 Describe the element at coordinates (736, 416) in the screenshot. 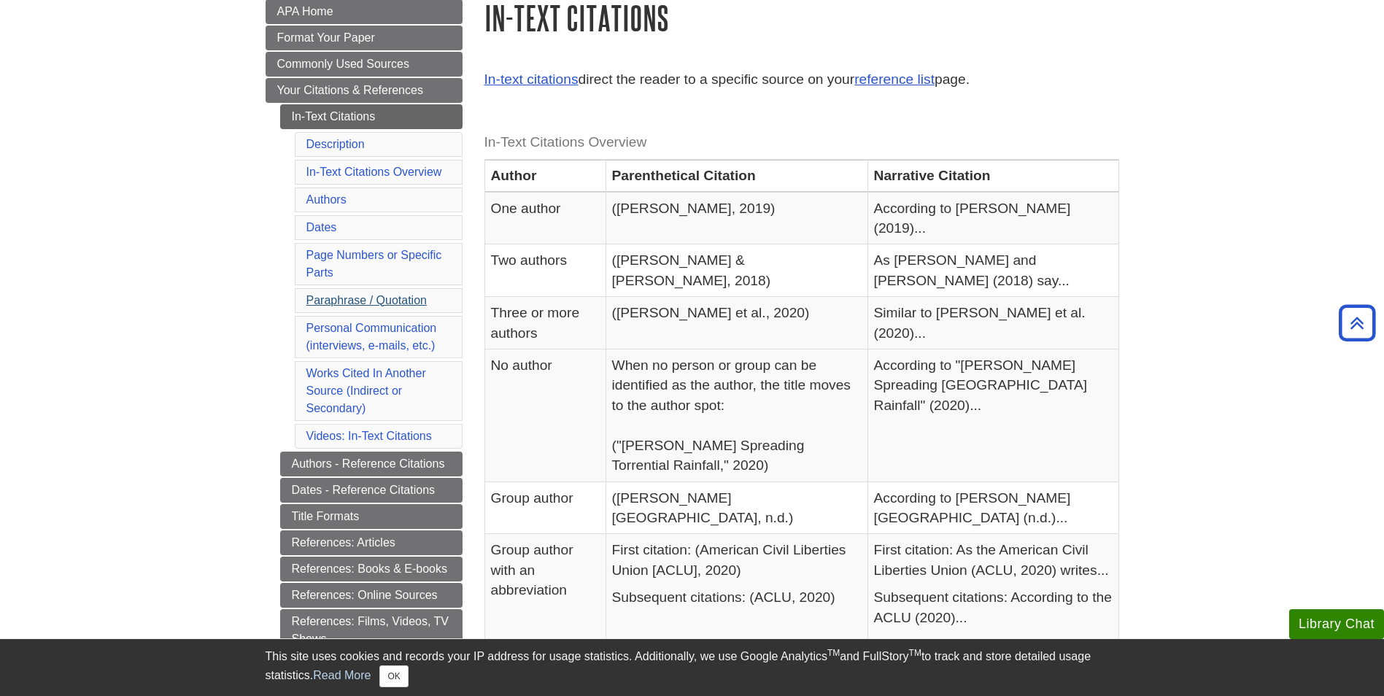

I see `td: When no person or group can be identified as the author, the title moves to the author spot: ("[P...` at that location.